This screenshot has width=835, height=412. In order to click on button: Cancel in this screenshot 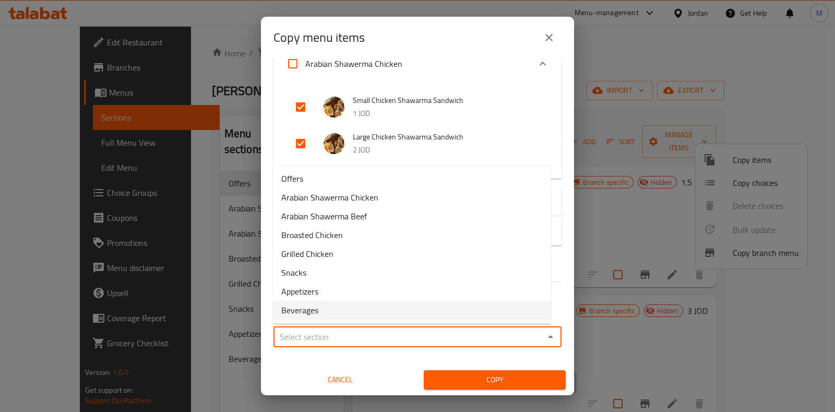, I will do `click(340, 380)`.